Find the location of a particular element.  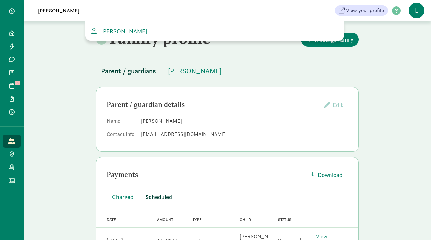

span: Date is located at coordinates (111, 220).